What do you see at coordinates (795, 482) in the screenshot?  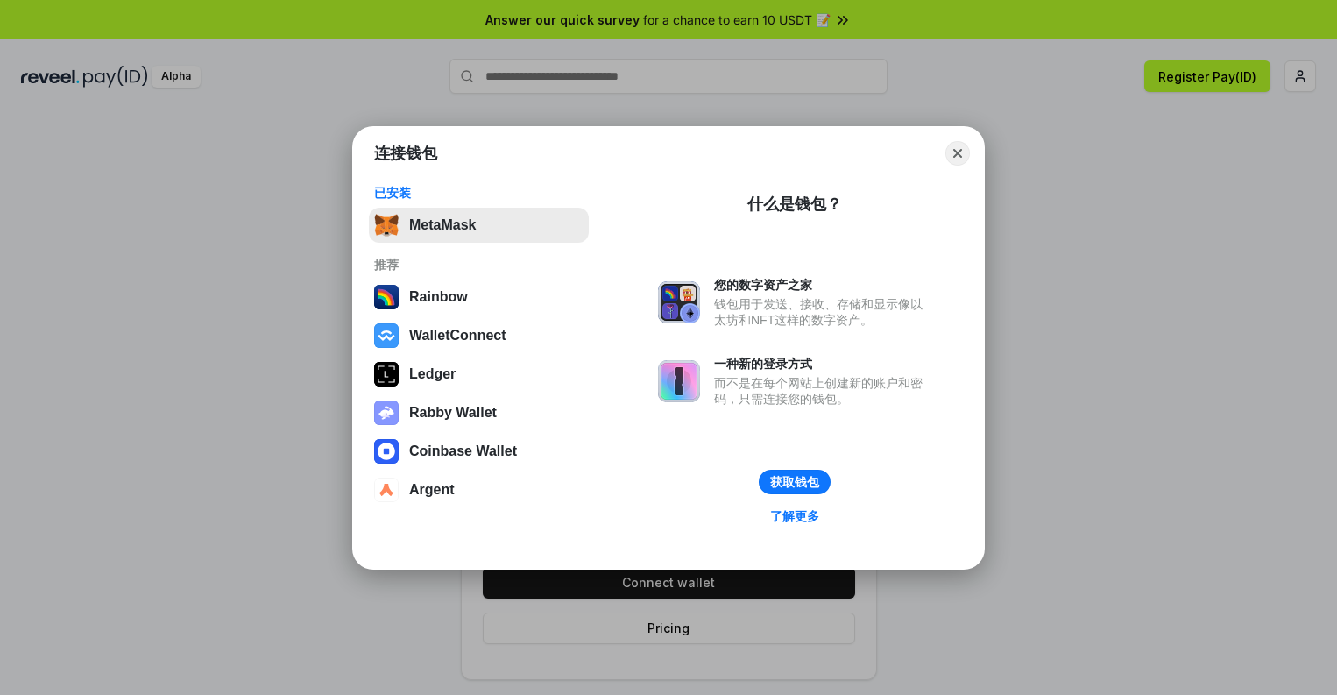 I see `div: 获取钱包` at bounding box center [795, 482].